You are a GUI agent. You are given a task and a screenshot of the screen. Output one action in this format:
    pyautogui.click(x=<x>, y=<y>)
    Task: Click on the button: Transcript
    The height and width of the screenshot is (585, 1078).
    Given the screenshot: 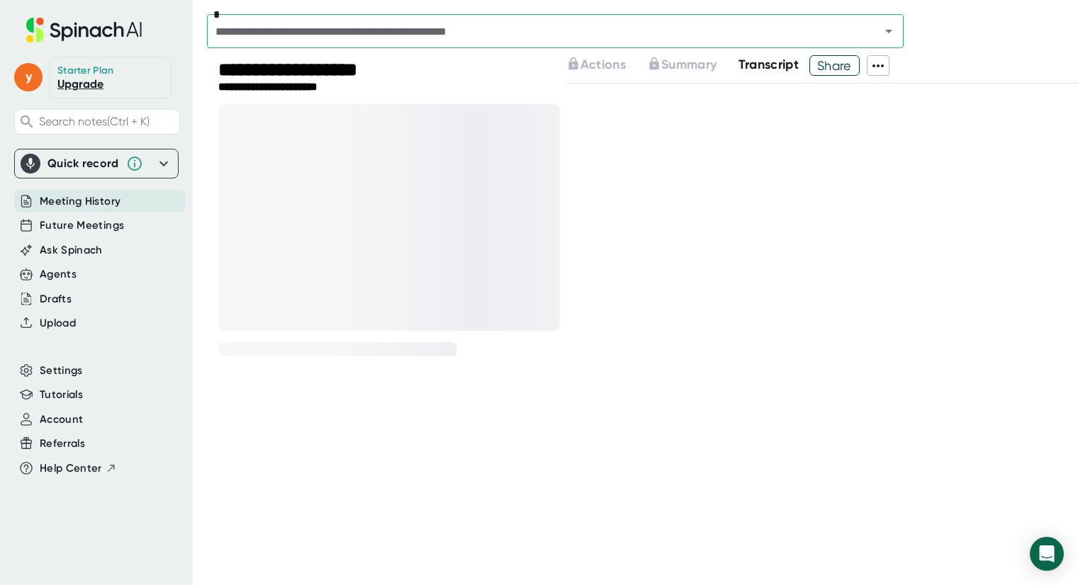 What is the action you would take?
    pyautogui.click(x=769, y=64)
    